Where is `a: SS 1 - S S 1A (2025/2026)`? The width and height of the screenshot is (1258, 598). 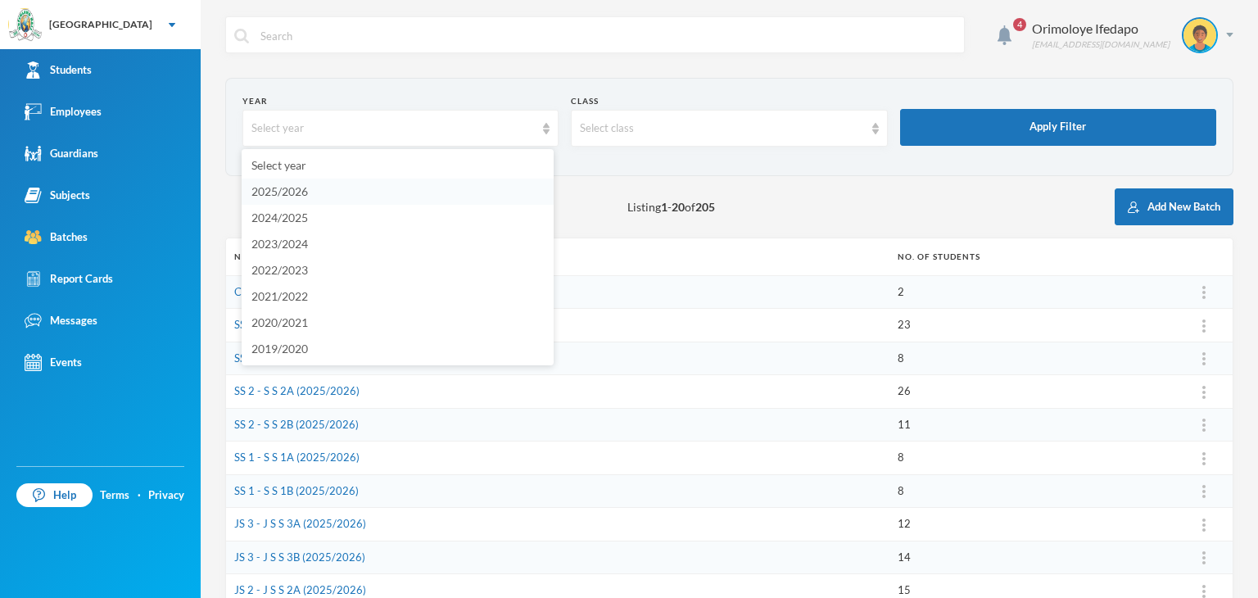 a: SS 1 - S S 1A (2025/2026) is located at coordinates (296, 457).